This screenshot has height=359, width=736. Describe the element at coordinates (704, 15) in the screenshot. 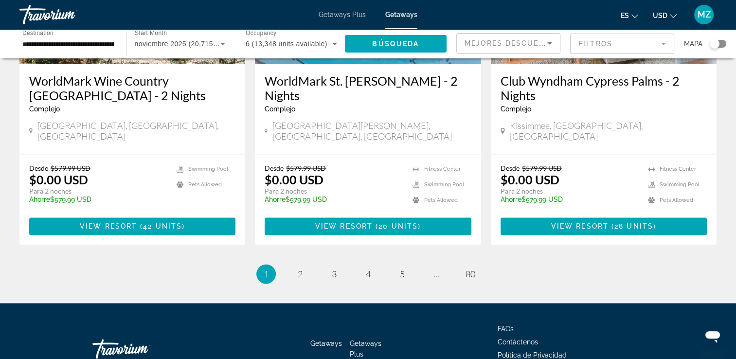

I see `button: User Menu` at that location.